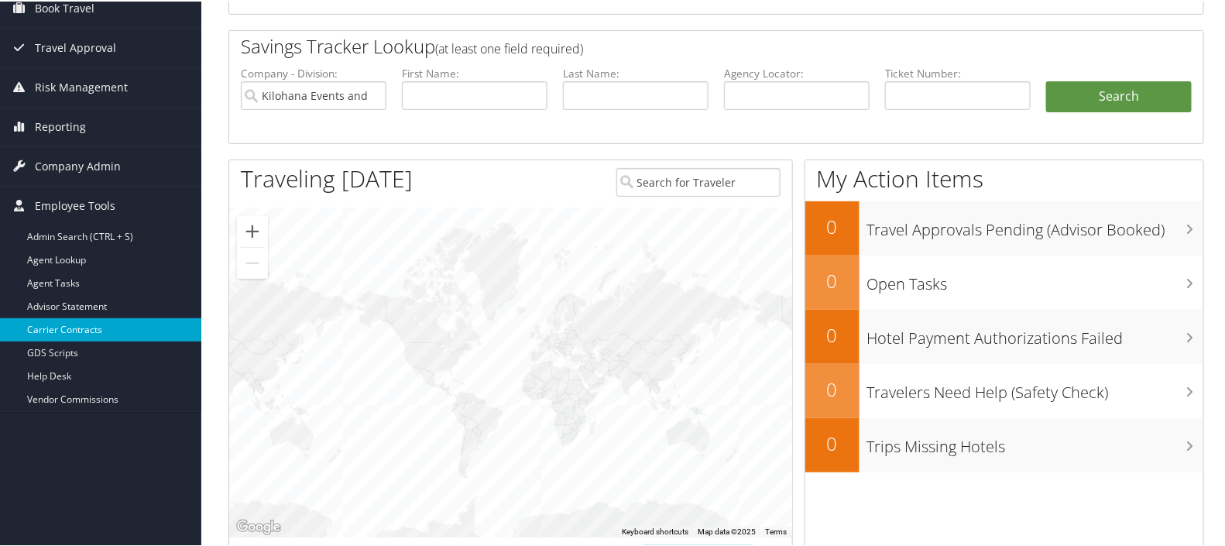 Image resolution: width=1225 pixels, height=546 pixels. What do you see at coordinates (259, 526) in the screenshot?
I see `a: Open this area in Google Maps (opens a new window)` at bounding box center [259, 526].